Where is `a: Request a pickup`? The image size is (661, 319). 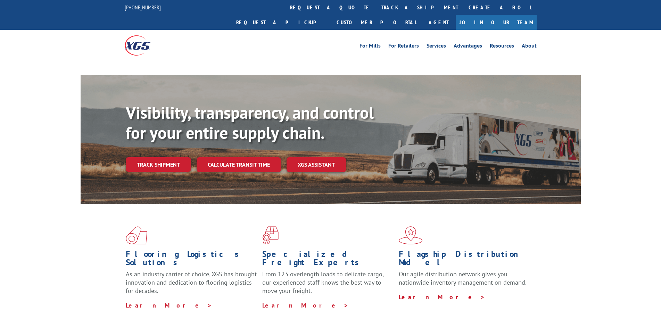 a: Request a pickup is located at coordinates (281, 22).